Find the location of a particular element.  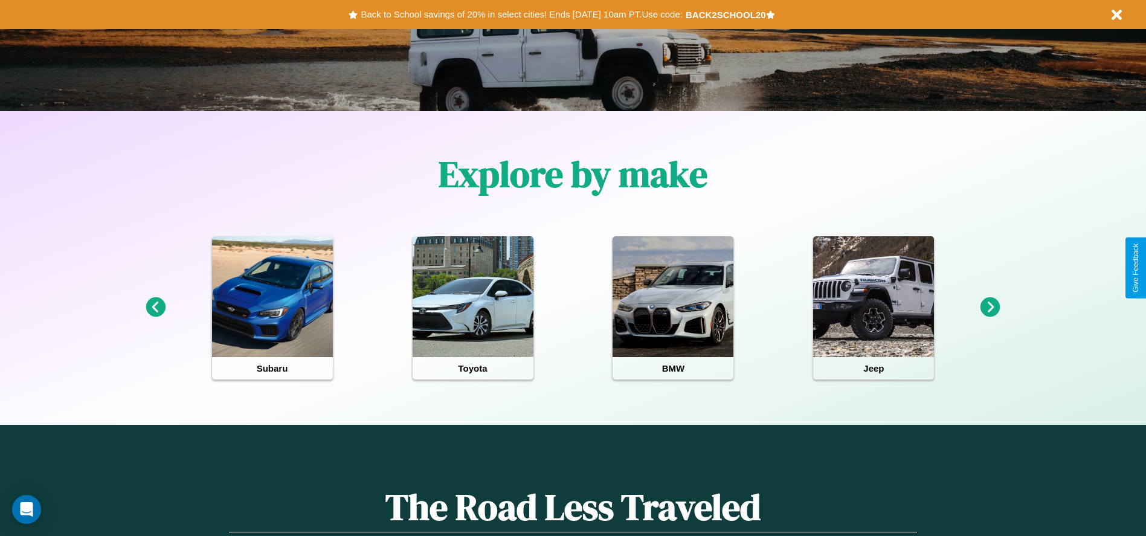

h4: BMW is located at coordinates (673, 368).